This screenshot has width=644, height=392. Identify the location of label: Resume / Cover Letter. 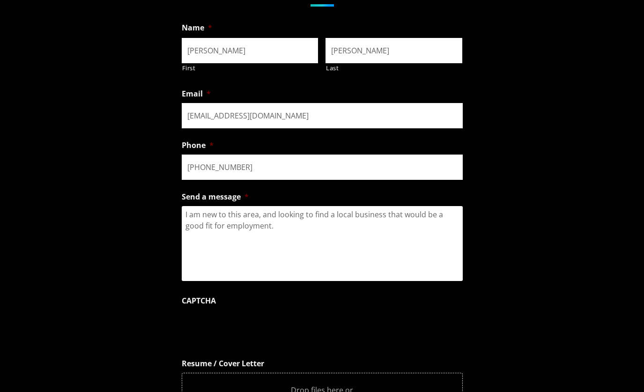
(223, 363).